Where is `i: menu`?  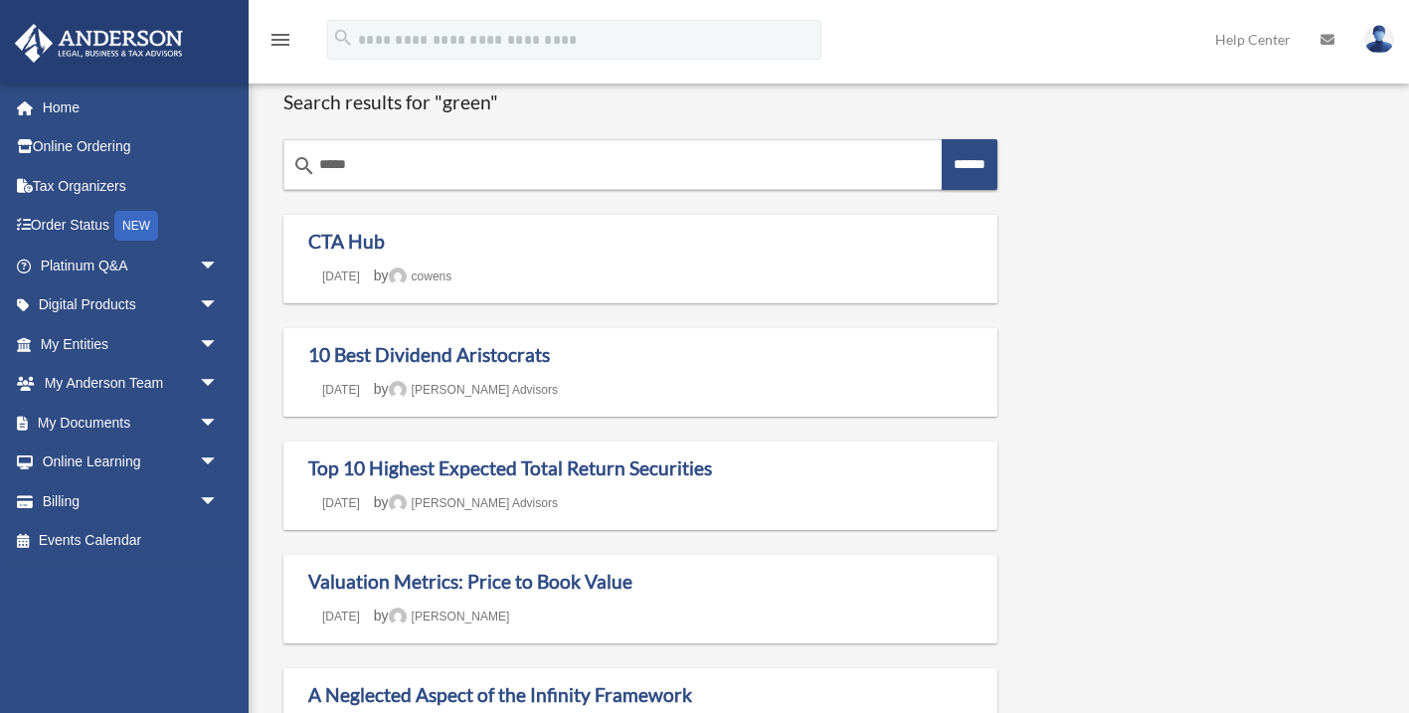
i: menu is located at coordinates (280, 40).